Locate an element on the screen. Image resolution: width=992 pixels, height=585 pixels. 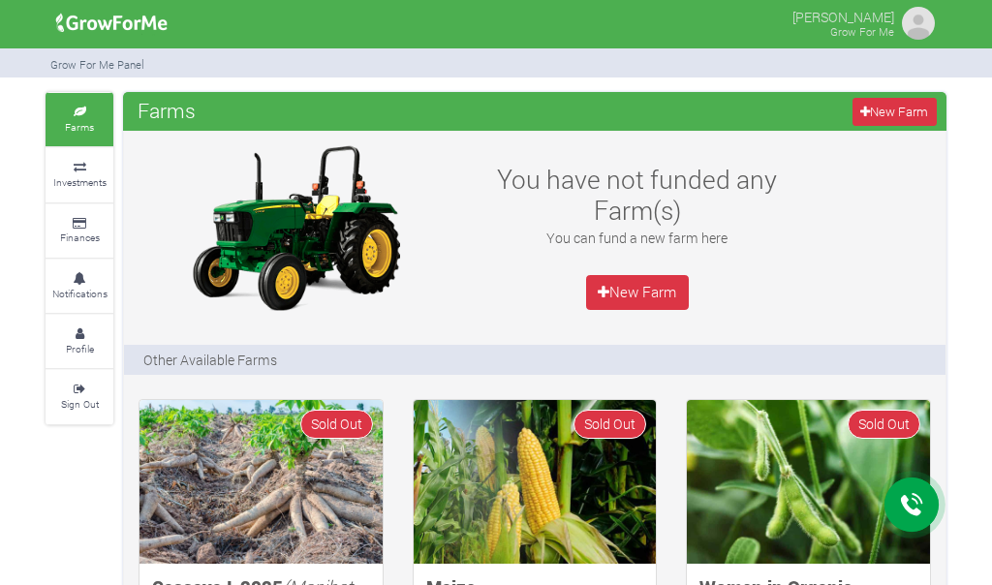
small: Investments is located at coordinates (79, 182).